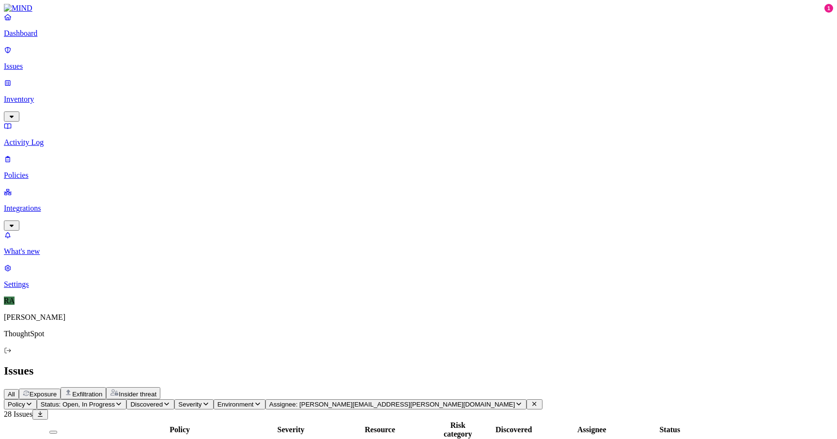 The width and height of the screenshot is (837, 439). I want to click on a: Inventory, so click(418, 99).